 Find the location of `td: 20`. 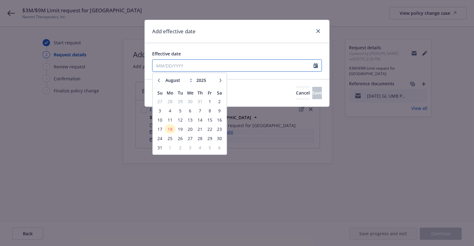

td: 20 is located at coordinates (190, 129).